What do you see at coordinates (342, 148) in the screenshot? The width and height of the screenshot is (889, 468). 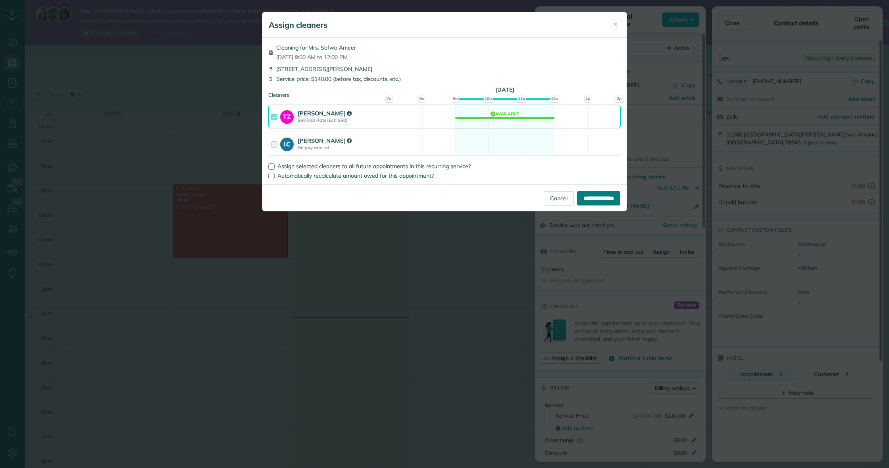 I see `strong: No pay rate set` at bounding box center [342, 148].